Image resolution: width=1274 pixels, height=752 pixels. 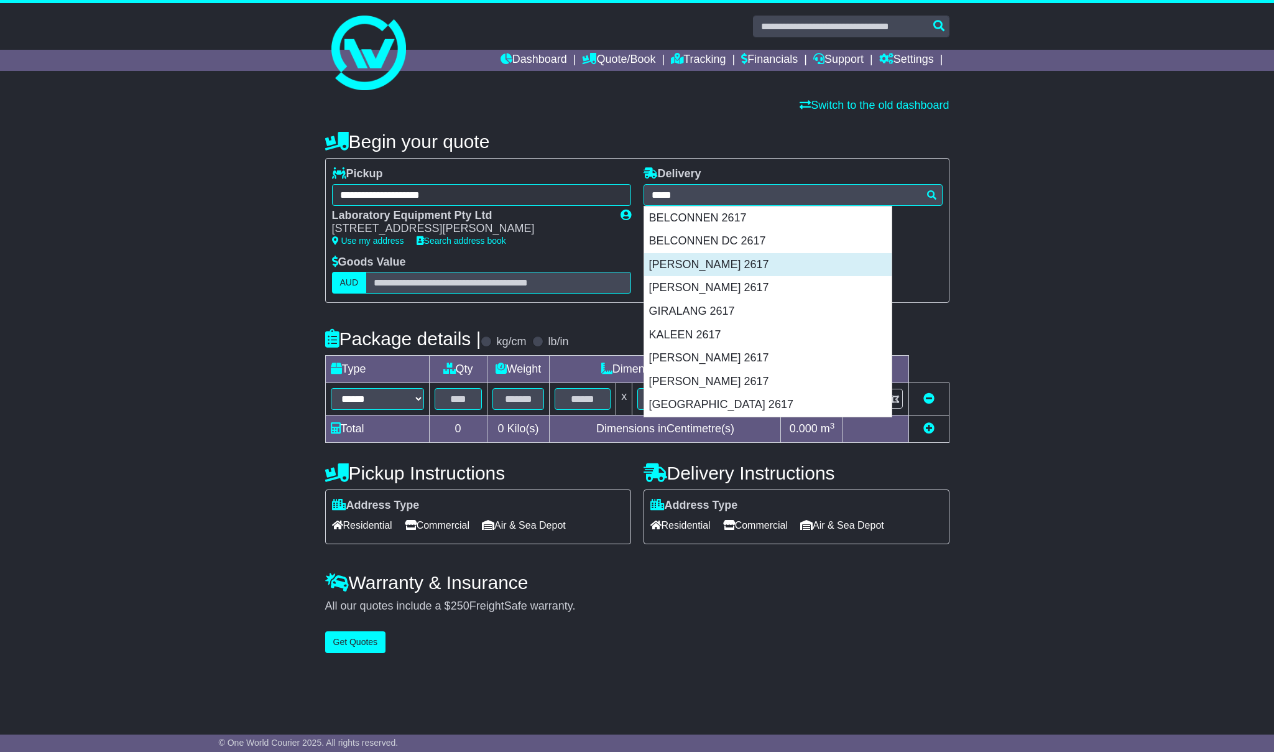 What do you see at coordinates (518, 429) in the screenshot?
I see `td: Kilo(s)` at bounding box center [518, 429].